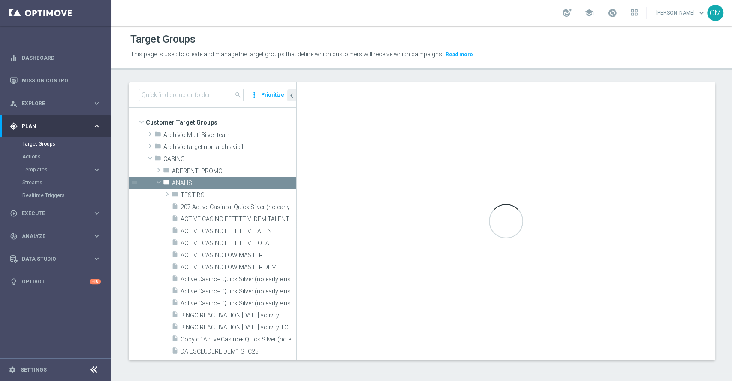 The image size is (732, 381). What do you see at coordinates (51, 213) in the screenshot?
I see `div: Execute` at bounding box center [51, 213].